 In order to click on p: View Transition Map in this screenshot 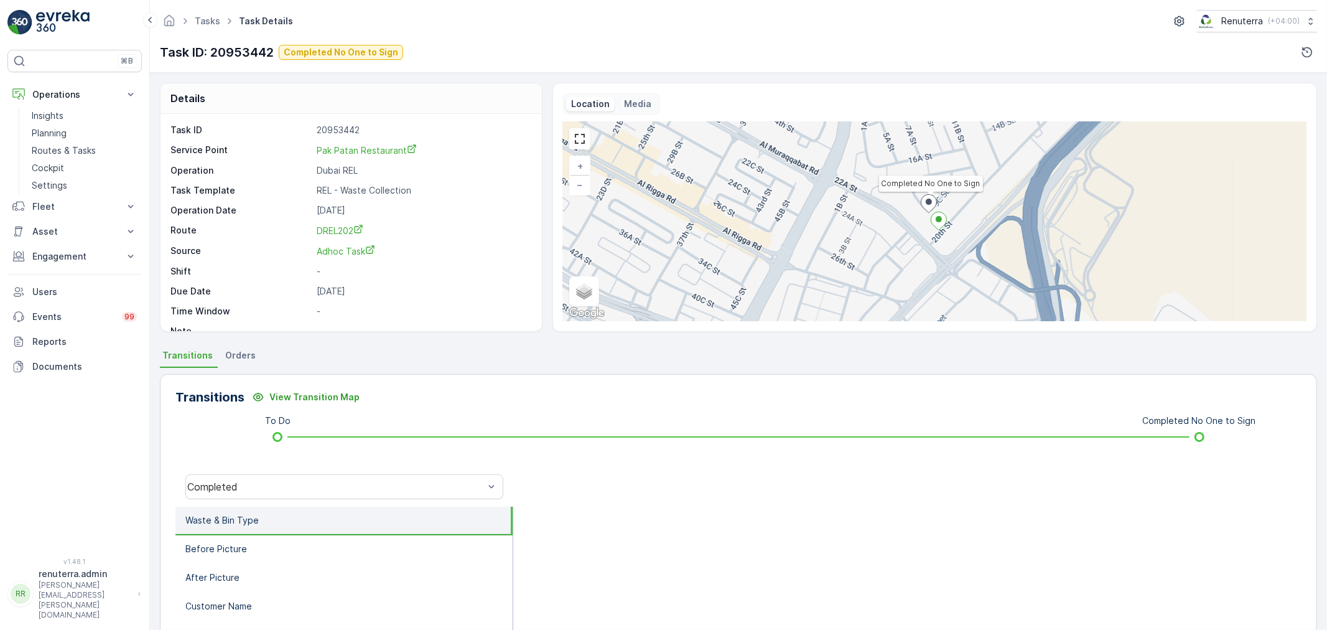, I will do `click(314, 397)`.